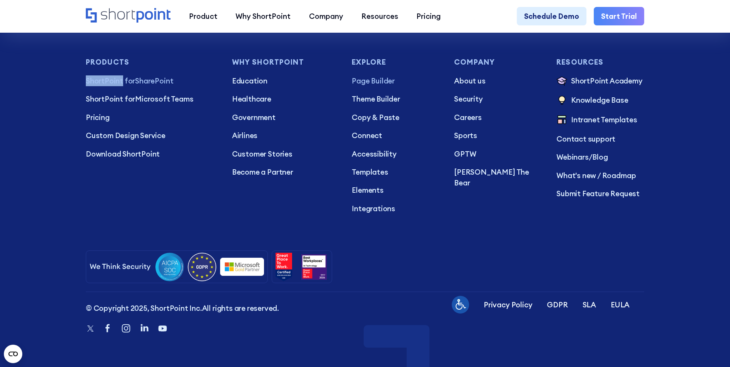  I want to click on a: Instagram, so click(126, 328).